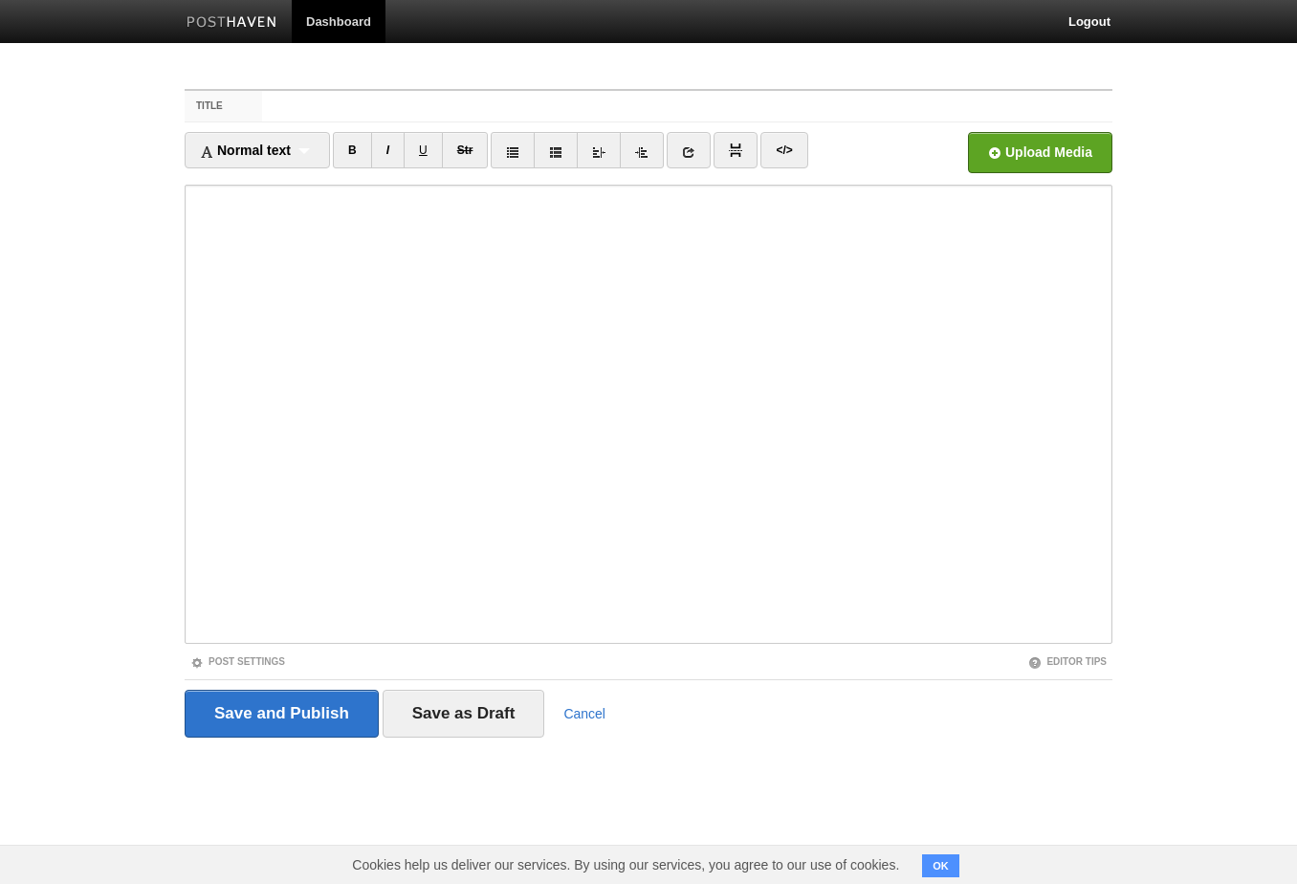  What do you see at coordinates (223, 106) in the screenshot?
I see `label: Title` at bounding box center [223, 106].